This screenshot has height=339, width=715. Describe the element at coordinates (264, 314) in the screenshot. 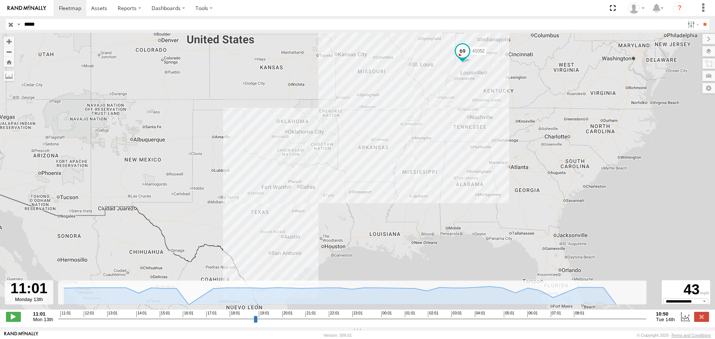

I see `span: 19:01` at that location.